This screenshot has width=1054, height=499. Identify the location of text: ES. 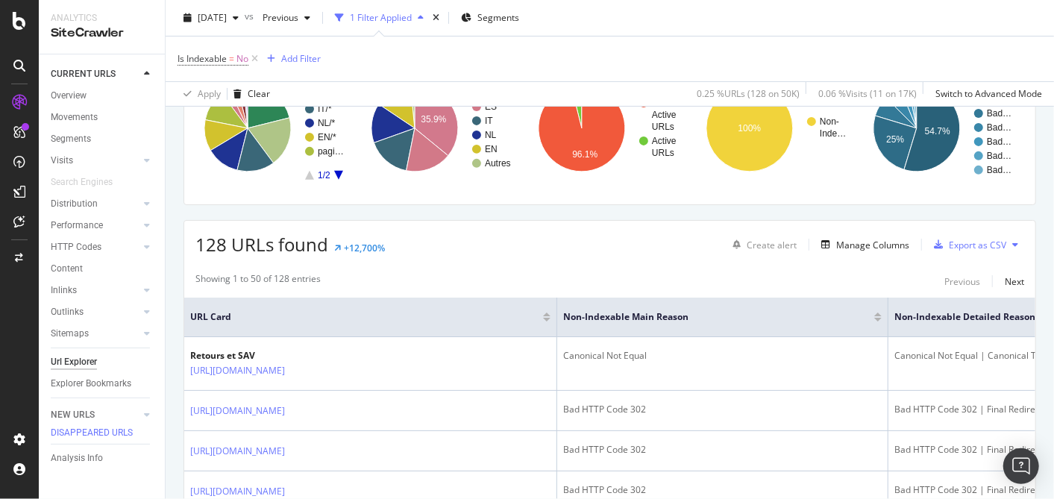
(491, 107).